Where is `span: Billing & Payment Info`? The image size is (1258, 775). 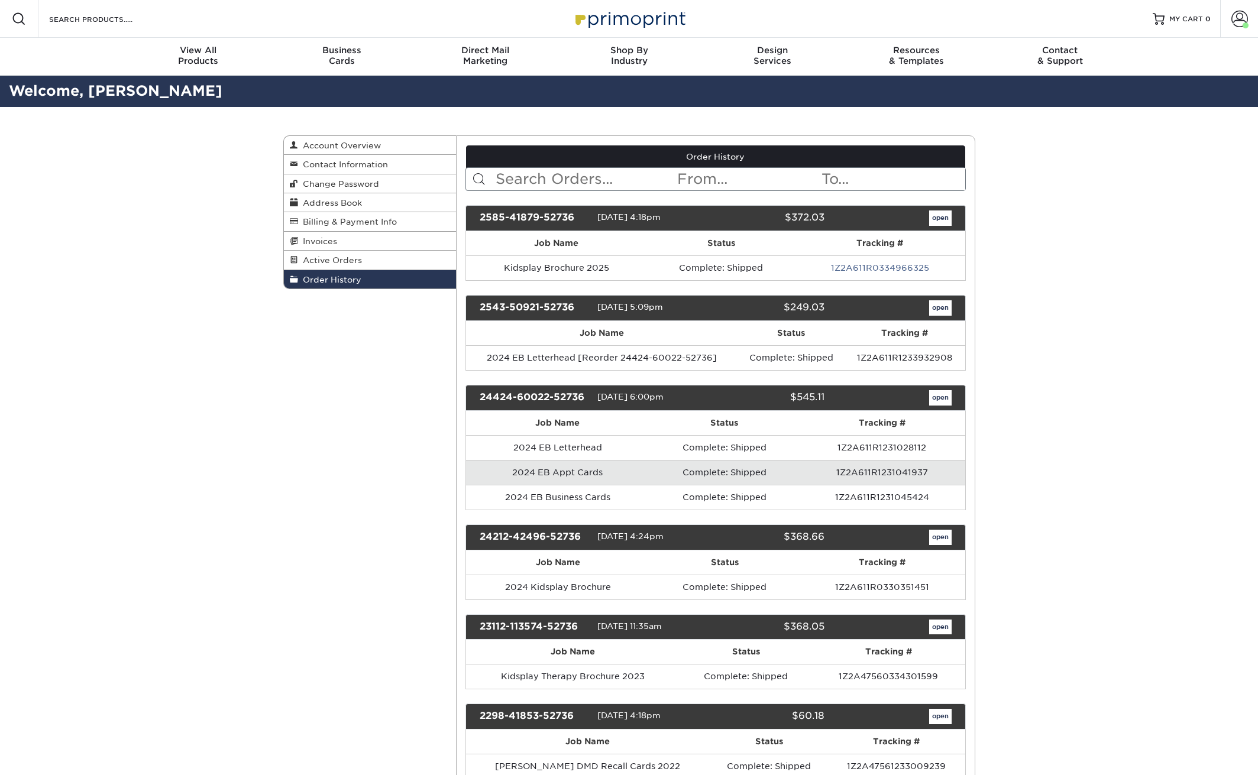
span: Billing & Payment Info is located at coordinates (347, 222).